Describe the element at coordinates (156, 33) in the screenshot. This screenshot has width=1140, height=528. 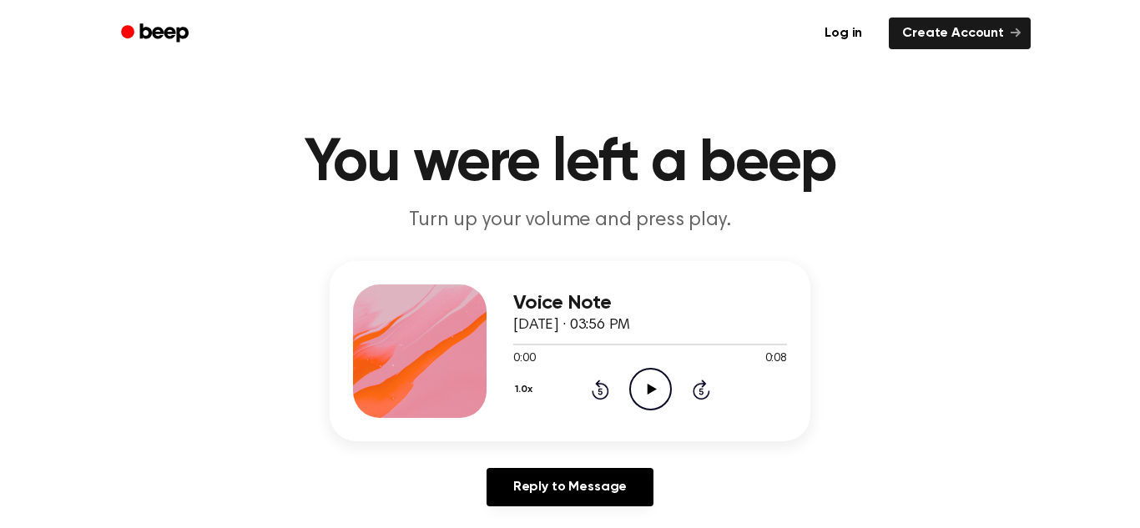
I see `a: Beep` at that location.